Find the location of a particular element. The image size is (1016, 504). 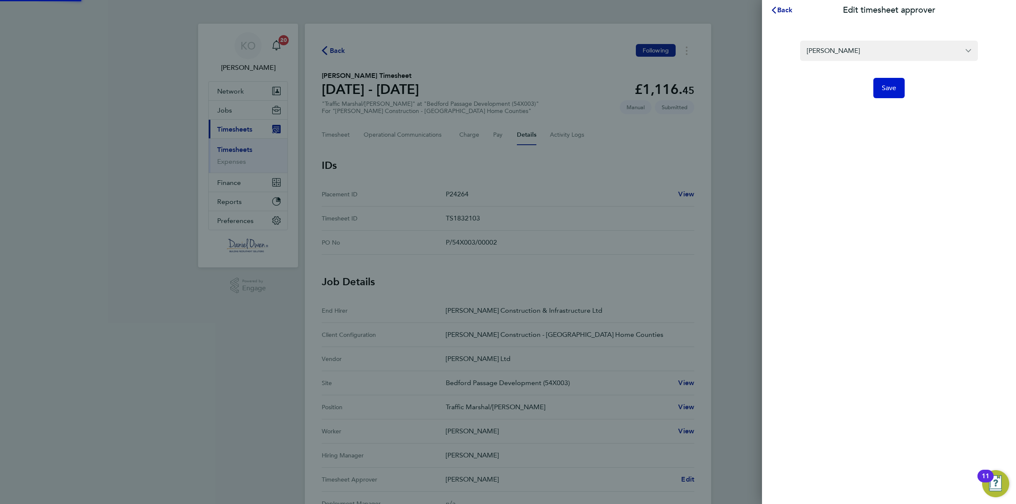

button: Save is located at coordinates (889, 88).